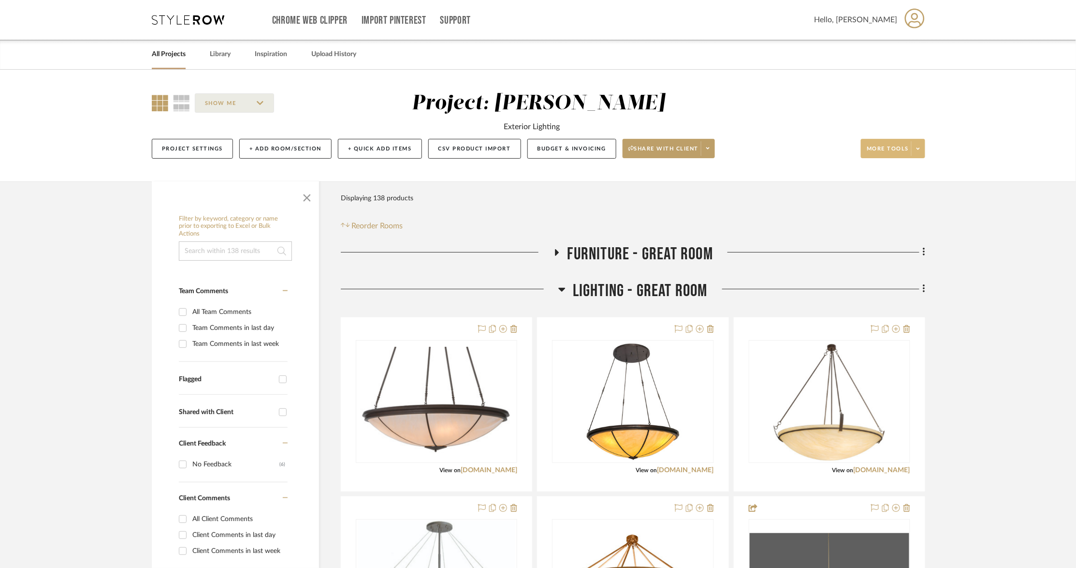 This screenshot has width=1076, height=568. Describe the element at coordinates (236, 464) in the screenshot. I see `div: No Feedback` at that location.